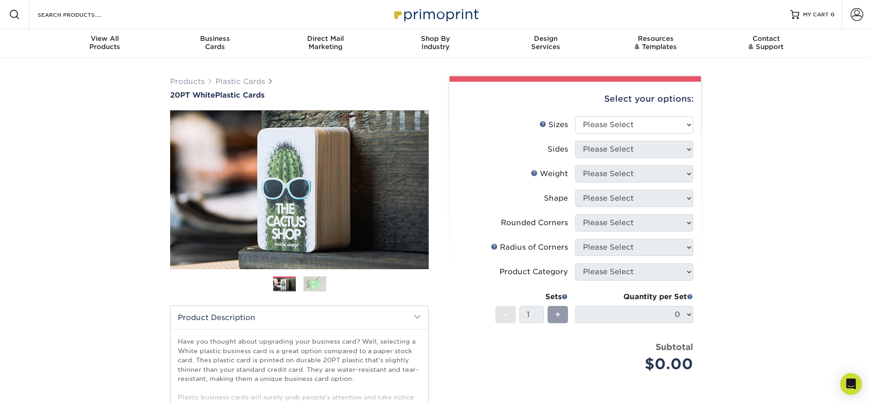 The width and height of the screenshot is (871, 404). Describe the element at coordinates (851, 384) in the screenshot. I see `div: Open Intercom Messenger` at that location.